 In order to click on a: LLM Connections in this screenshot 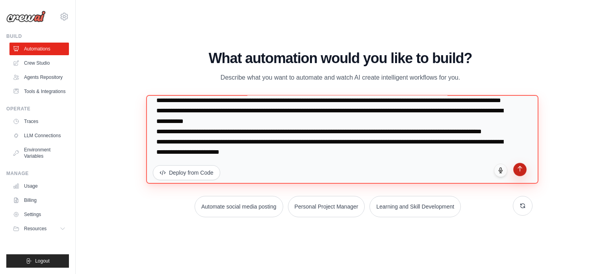, I will do `click(39, 135)`.